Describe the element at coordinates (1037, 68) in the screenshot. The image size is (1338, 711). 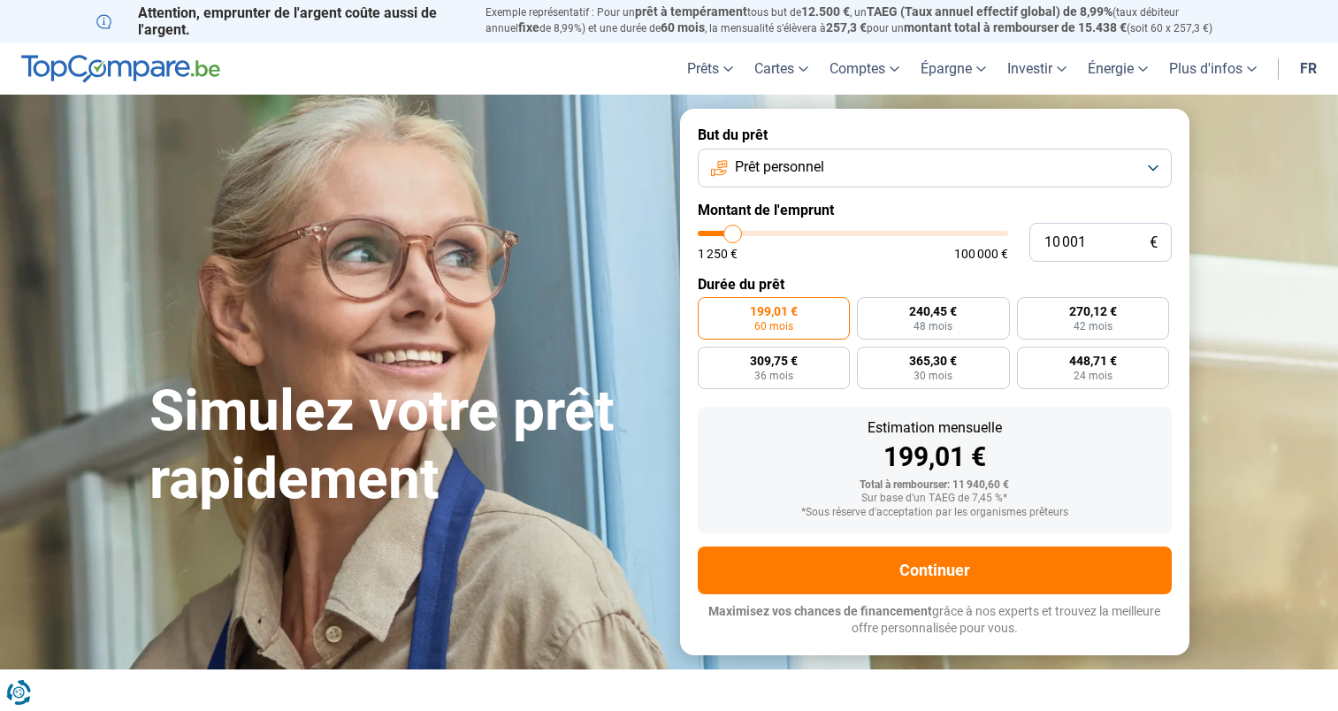
I see `a: Investir` at that location.